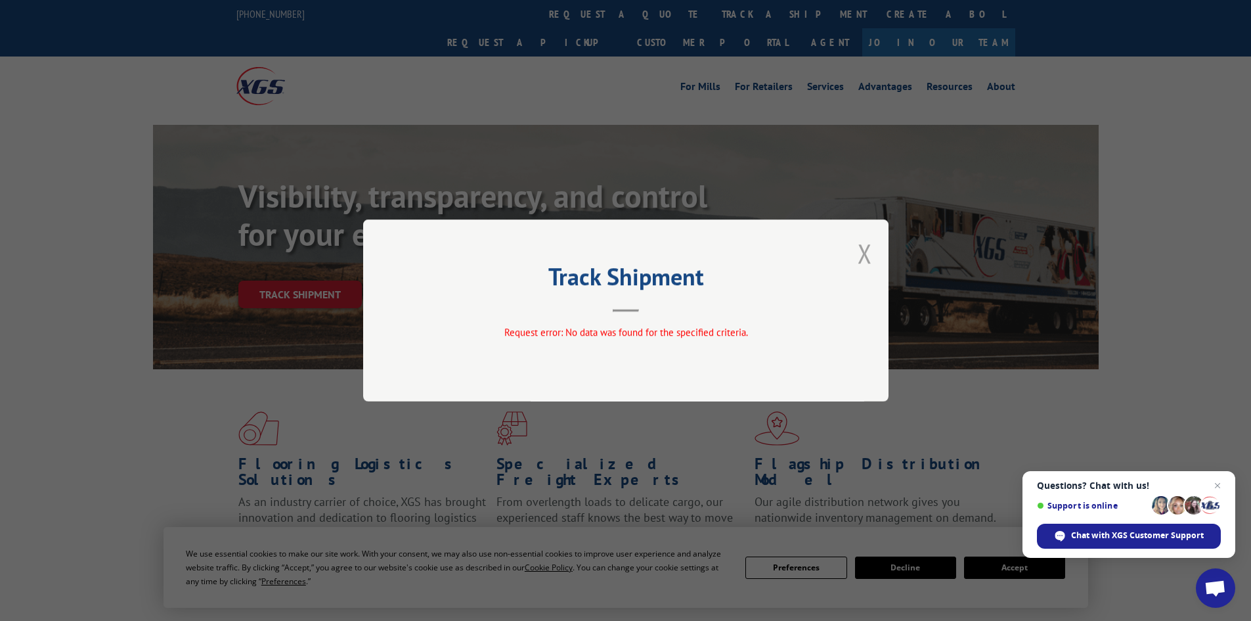 The height and width of the screenshot is (621, 1251). I want to click on span: Support is online, so click(1092, 505).